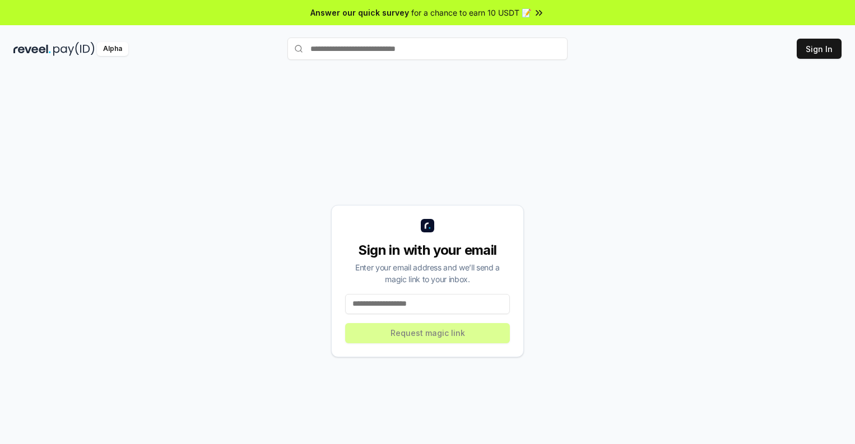 The image size is (855, 444). I want to click on img: pay_id, so click(74, 49).